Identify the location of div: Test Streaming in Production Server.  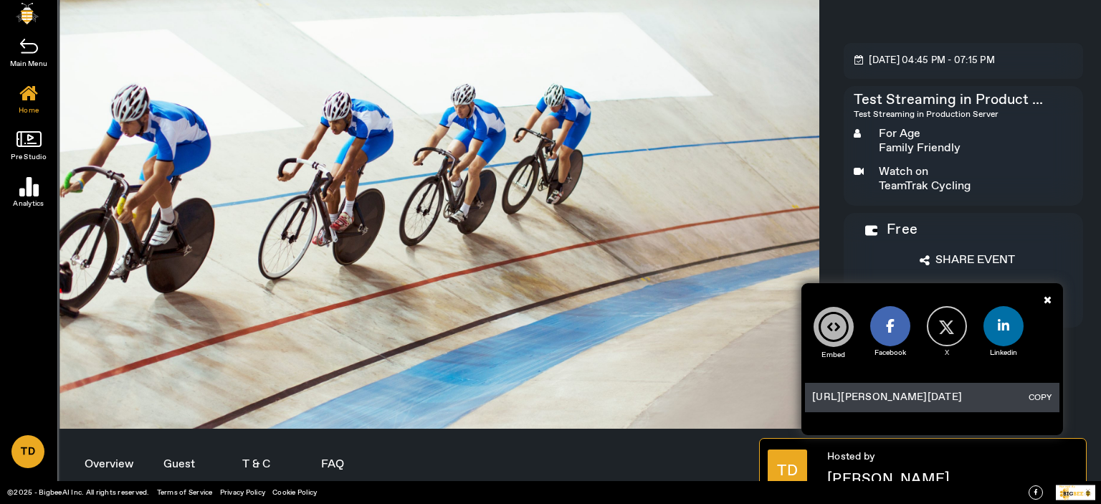
(961, 115).